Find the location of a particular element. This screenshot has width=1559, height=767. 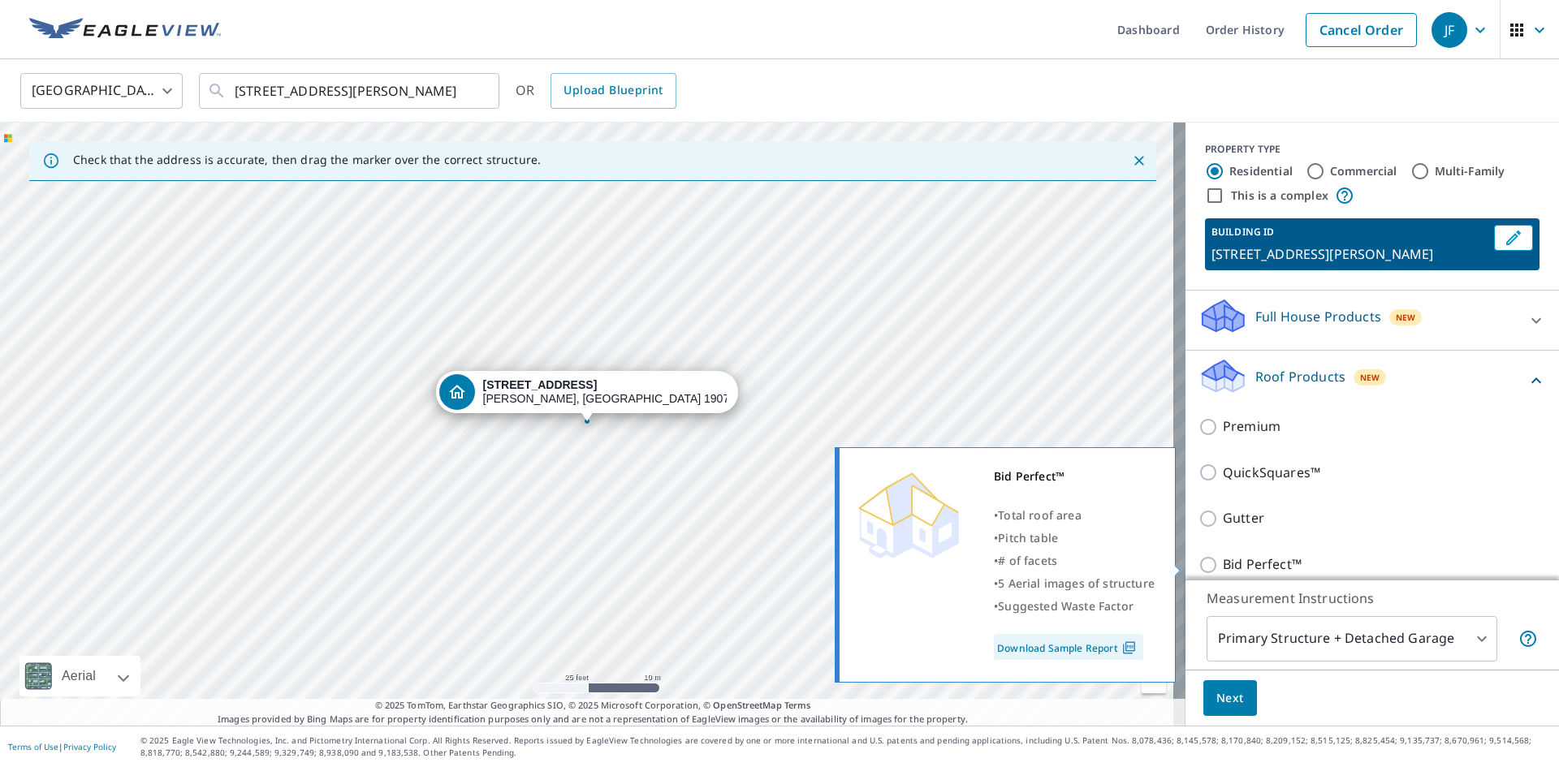

span: Your report will include the primary structure and a detached garage if one exists. is located at coordinates (1528, 639).